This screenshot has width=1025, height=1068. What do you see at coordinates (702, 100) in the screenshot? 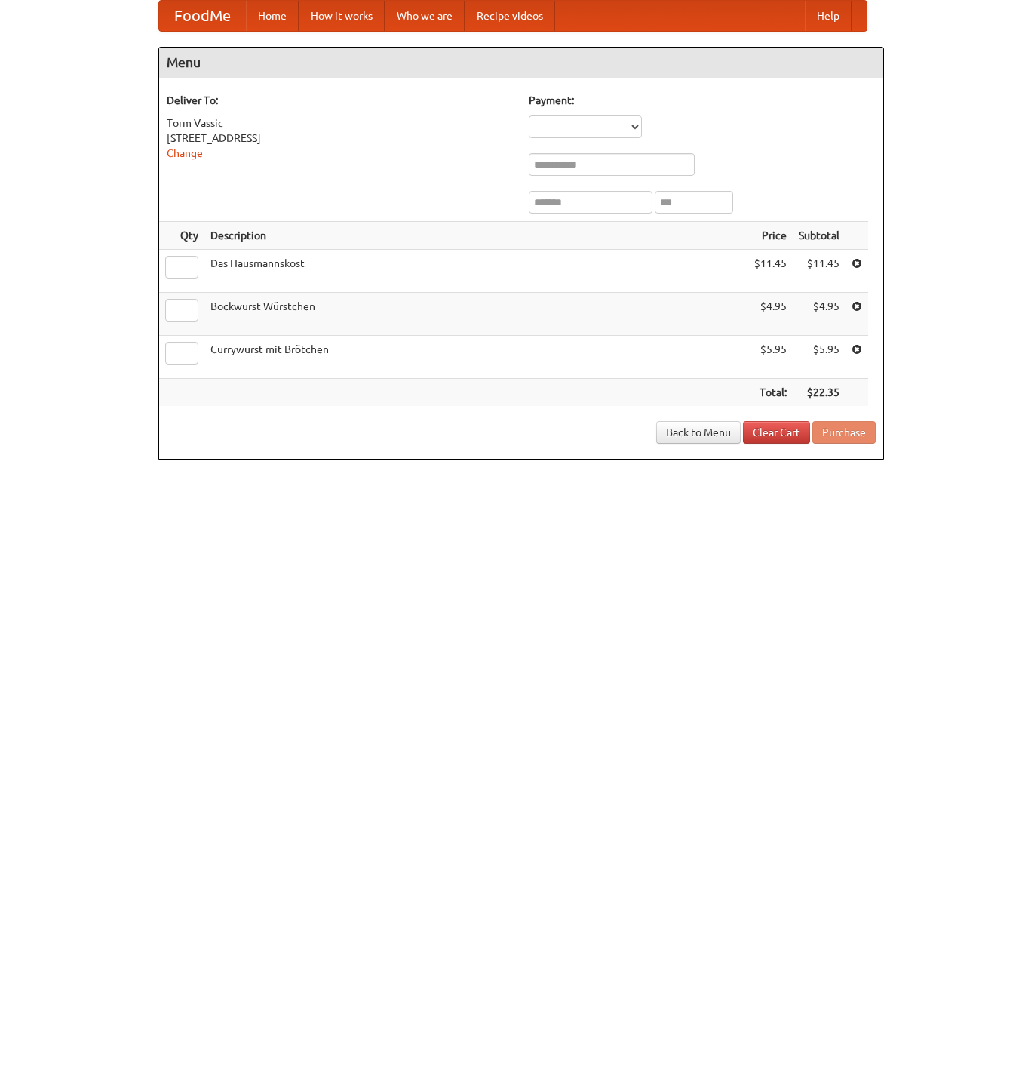
I see `h5: Payment:` at bounding box center [702, 100].